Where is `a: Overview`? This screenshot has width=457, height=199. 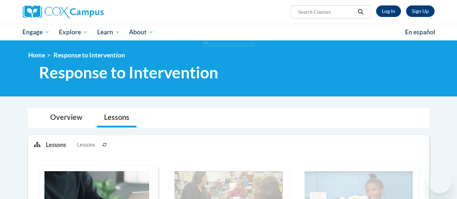 a: Overview is located at coordinates (66, 118).